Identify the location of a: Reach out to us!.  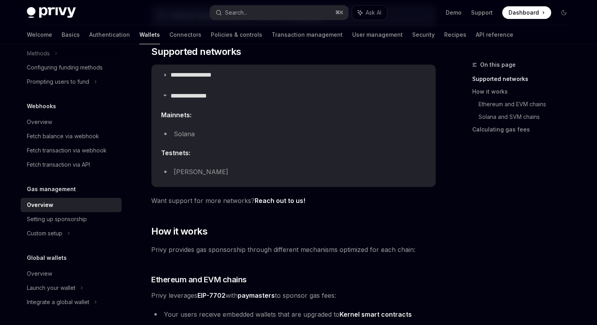
(280, 201).